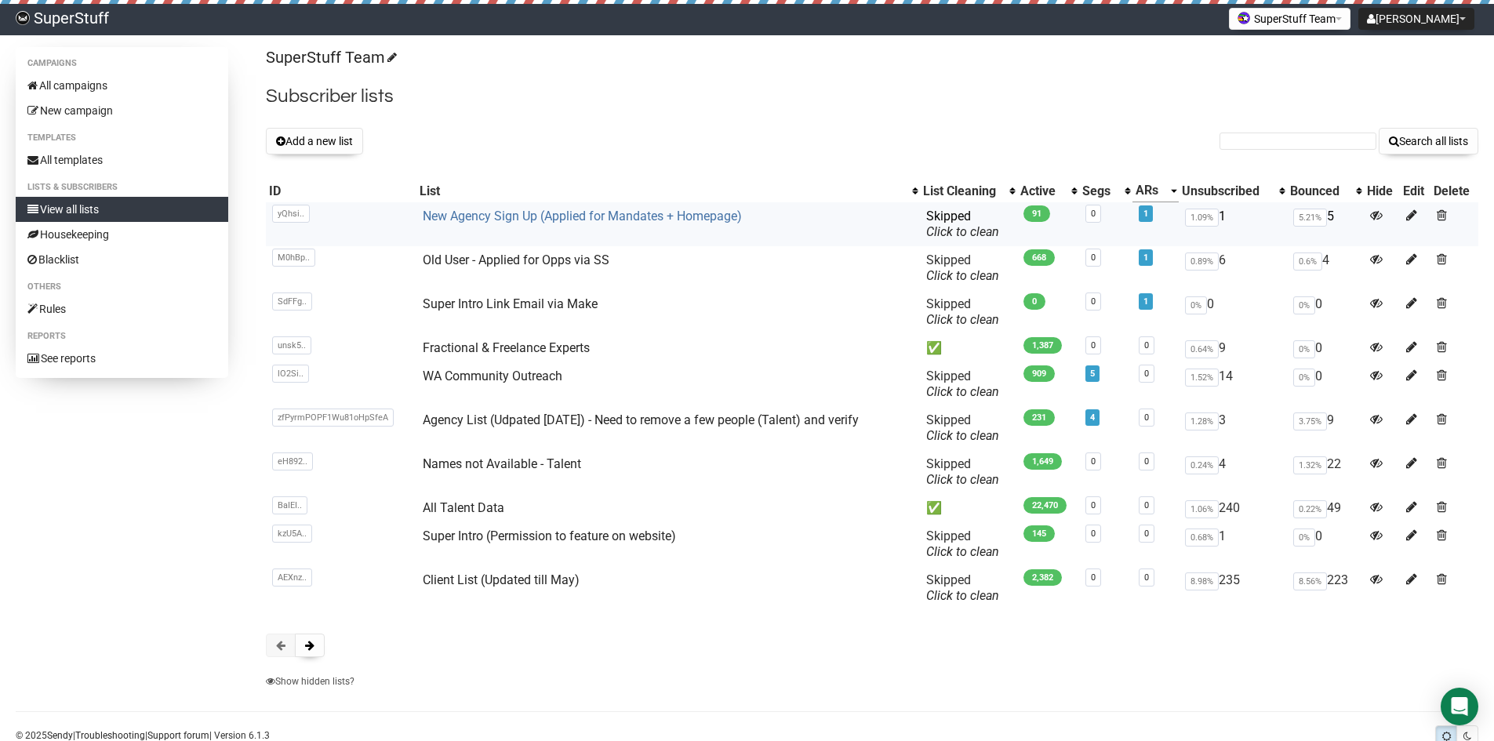  I want to click on a: All campaigns, so click(122, 85).